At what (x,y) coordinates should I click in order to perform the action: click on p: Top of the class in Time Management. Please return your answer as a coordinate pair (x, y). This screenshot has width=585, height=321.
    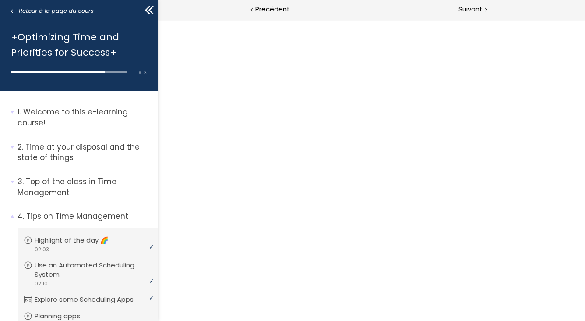
    Looking at the image, I should click on (85, 187).